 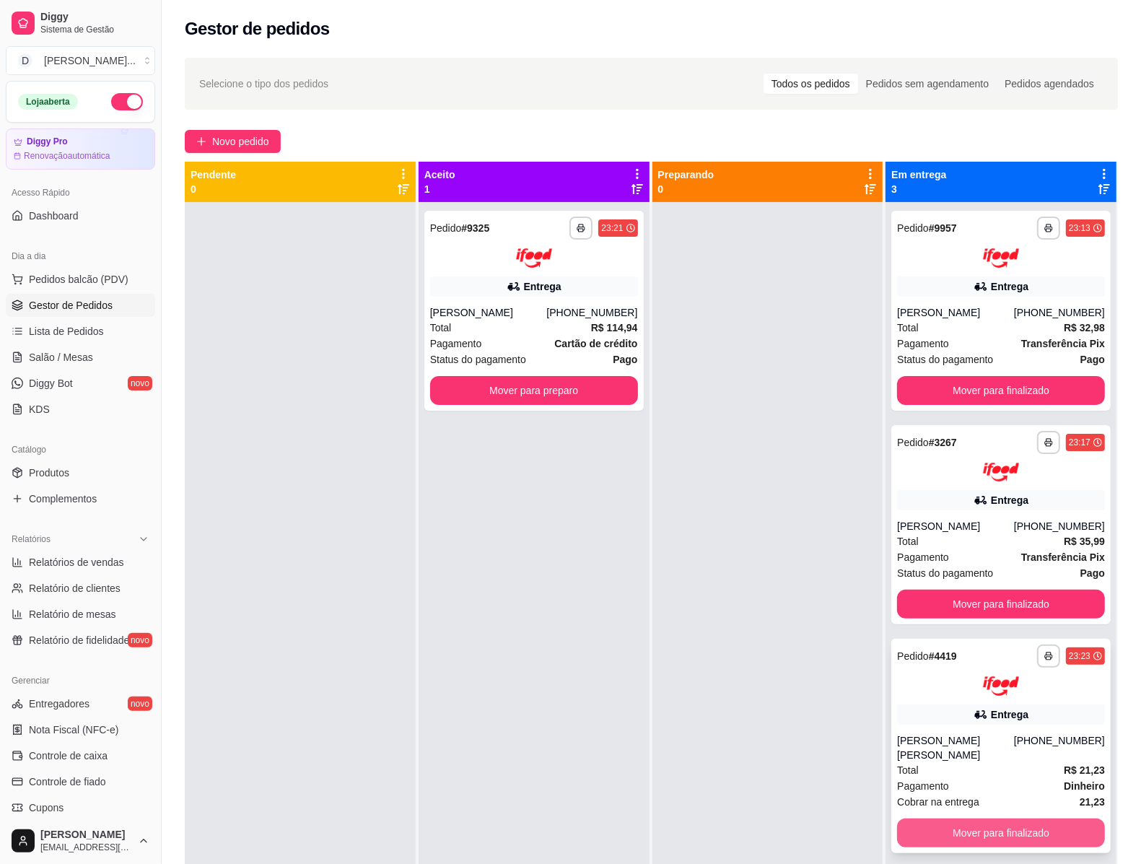 I want to click on p: 1, so click(x=439, y=189).